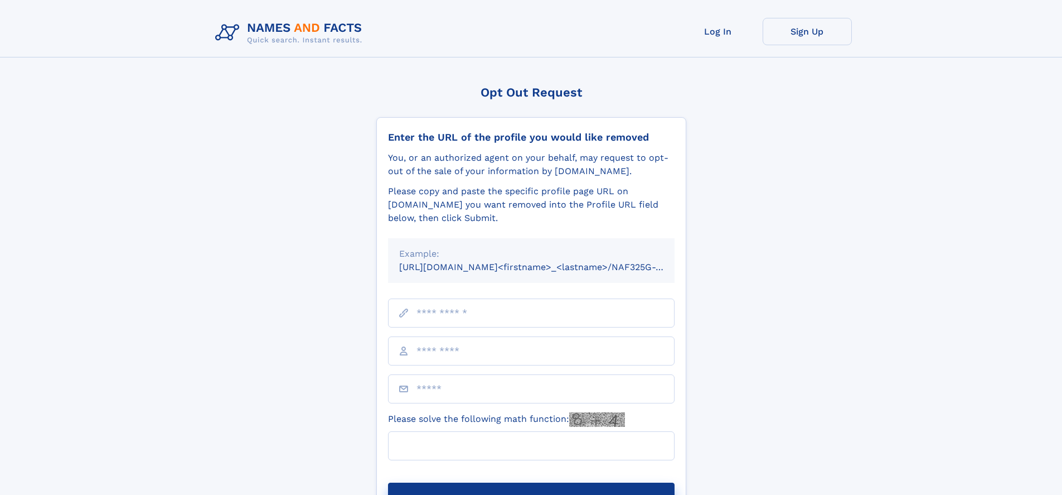  I want to click on div: Enter the URL of the profile you would like removed, so click(531, 137).